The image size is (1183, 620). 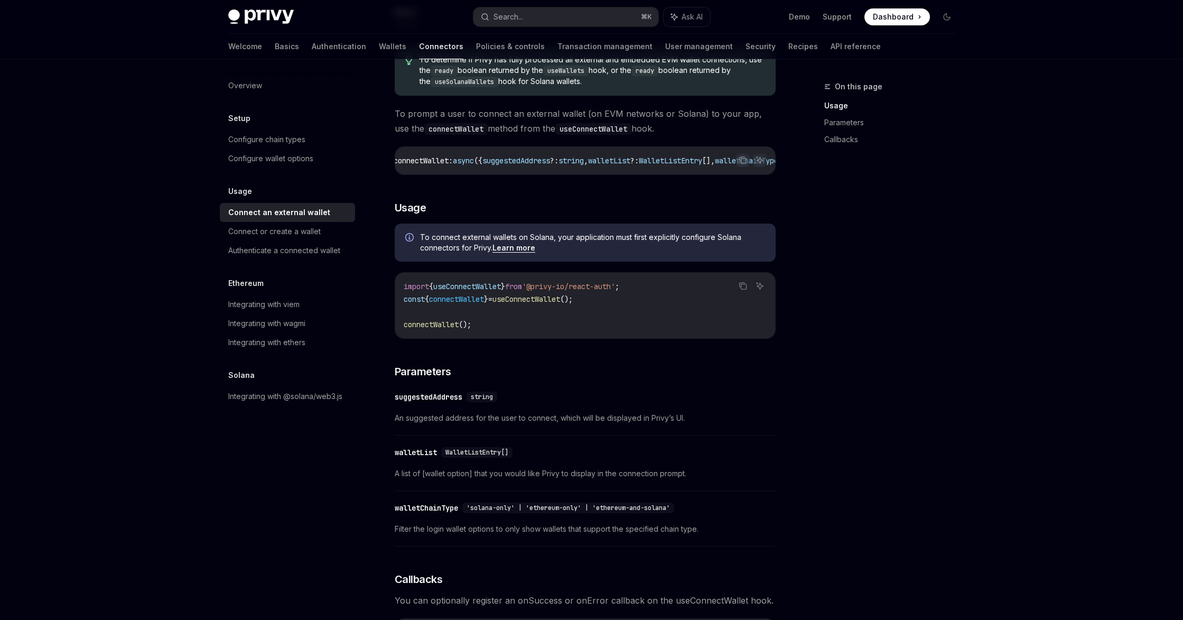 I want to click on div: Connect or create a wallet, so click(x=274, y=231).